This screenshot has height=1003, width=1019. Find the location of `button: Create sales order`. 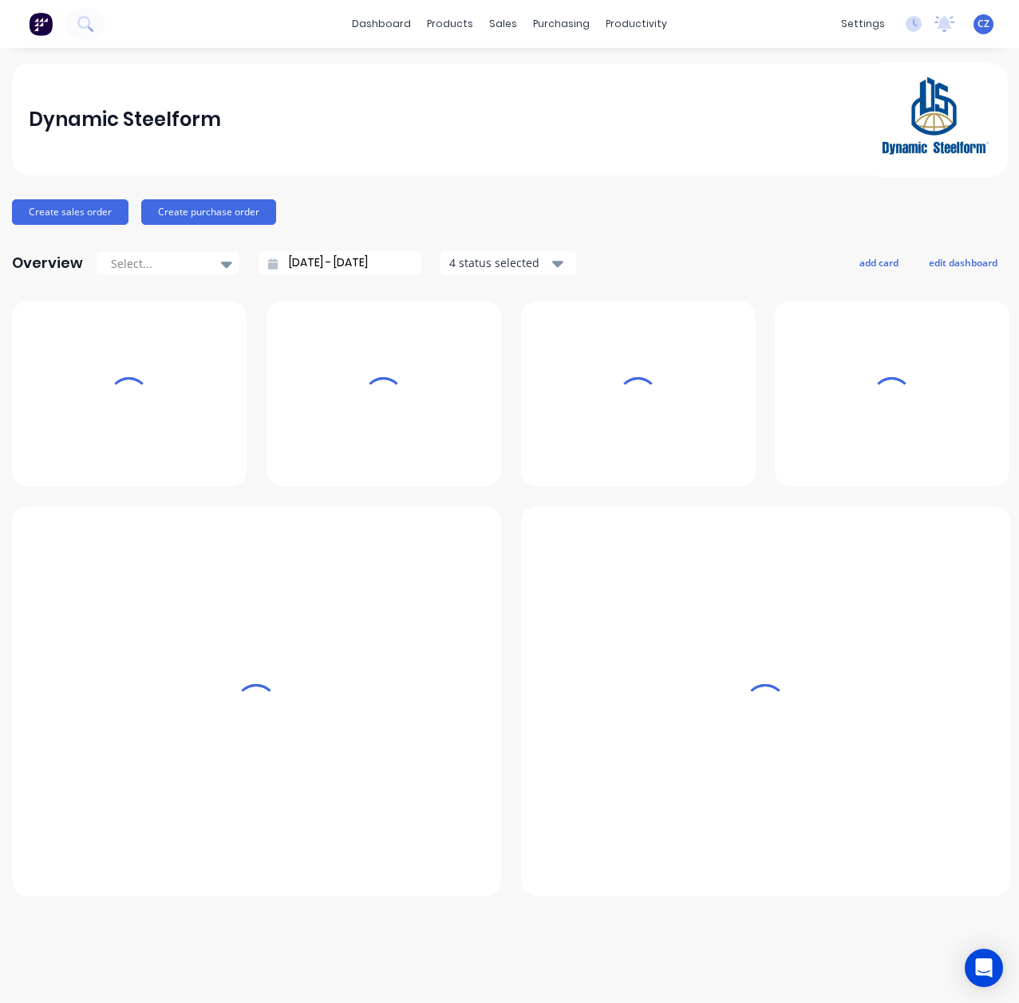

button: Create sales order is located at coordinates (70, 212).